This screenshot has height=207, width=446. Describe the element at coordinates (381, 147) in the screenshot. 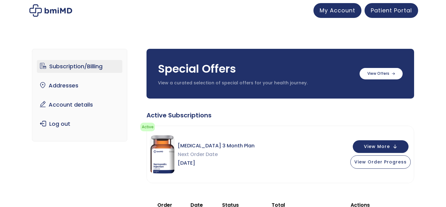

I see `button: View More` at that location.